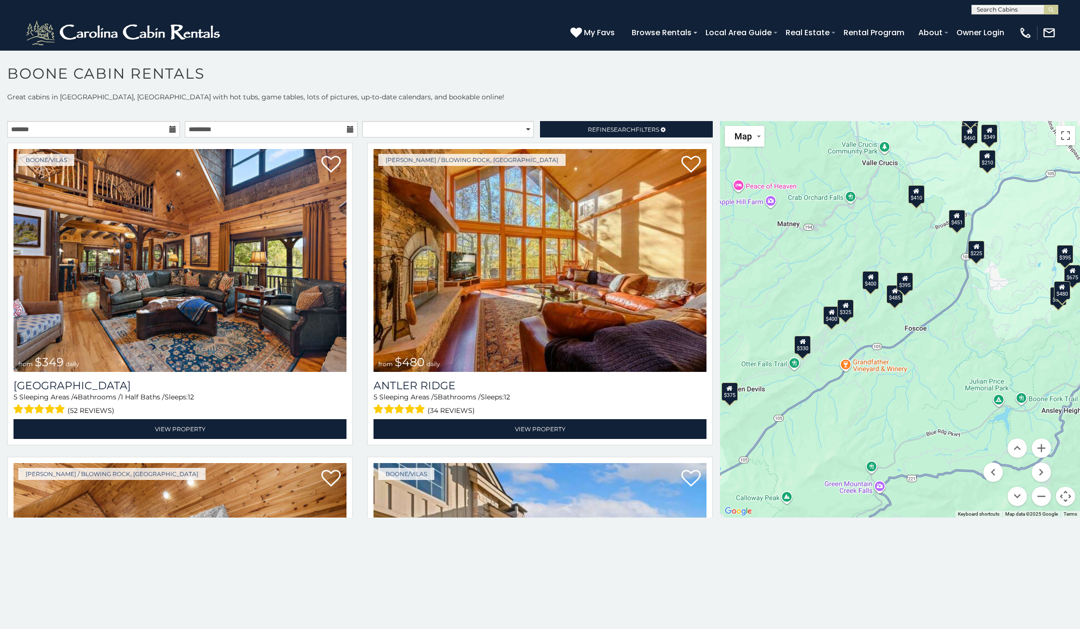  Describe the element at coordinates (451, 411) in the screenshot. I see `span: (34 reviews)` at that location.